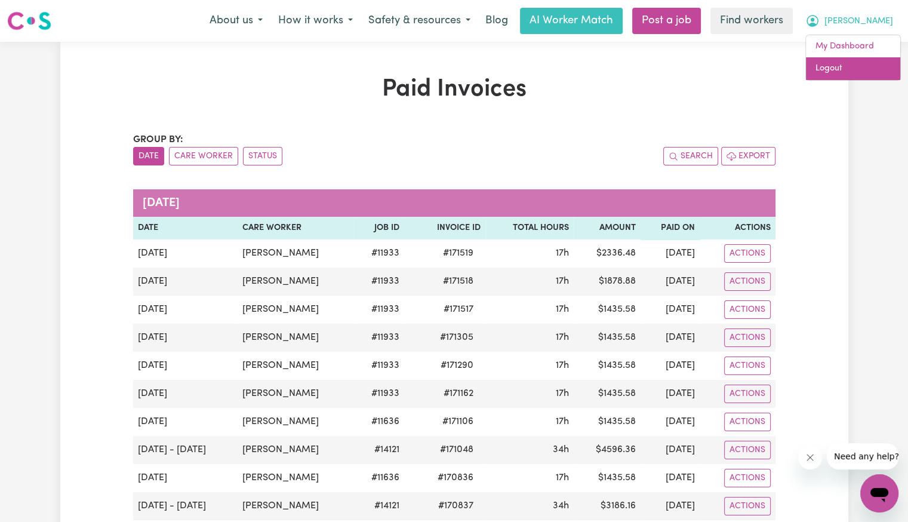 The height and width of the screenshot is (522, 908). Describe the element at coordinates (497, 21) in the screenshot. I see `a: Blog` at that location.